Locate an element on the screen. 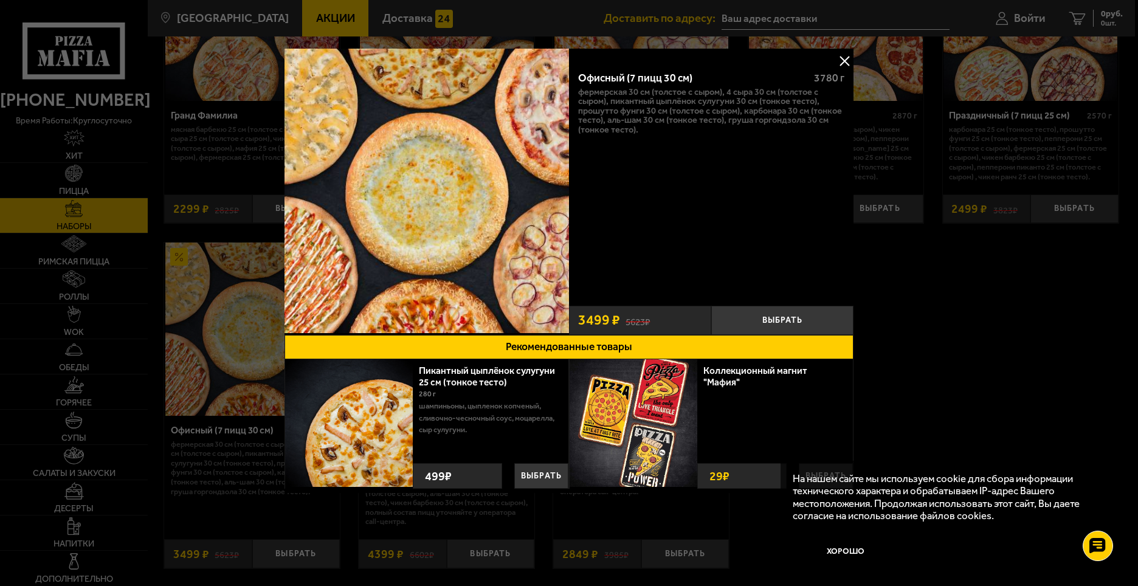 This screenshot has width=1138, height=586. span: 3499 ₽ is located at coordinates (599, 320).